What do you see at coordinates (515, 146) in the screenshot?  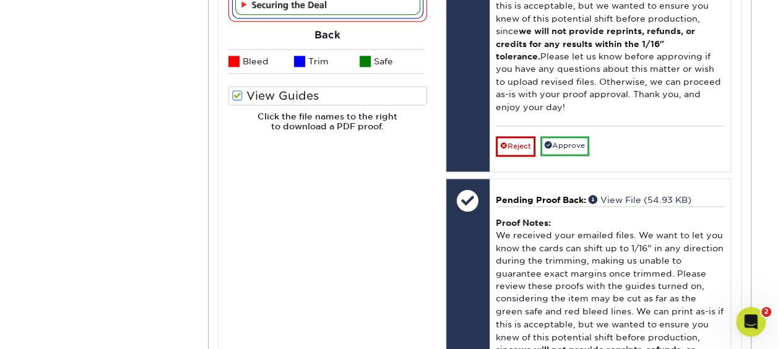 I see `a: Reject` at bounding box center [515, 146].